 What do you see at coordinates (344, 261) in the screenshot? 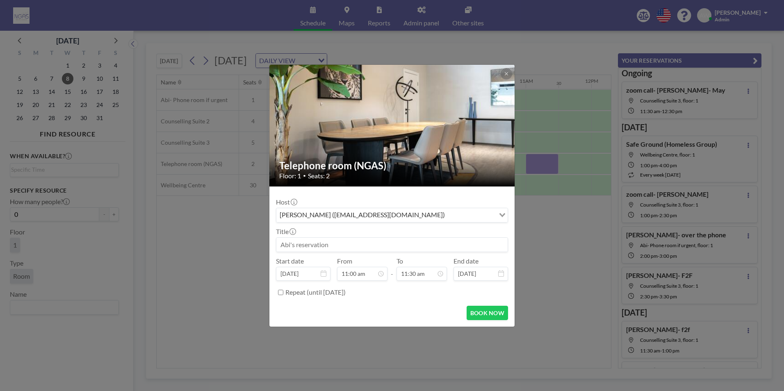
I see `label: From` at bounding box center [344, 261].